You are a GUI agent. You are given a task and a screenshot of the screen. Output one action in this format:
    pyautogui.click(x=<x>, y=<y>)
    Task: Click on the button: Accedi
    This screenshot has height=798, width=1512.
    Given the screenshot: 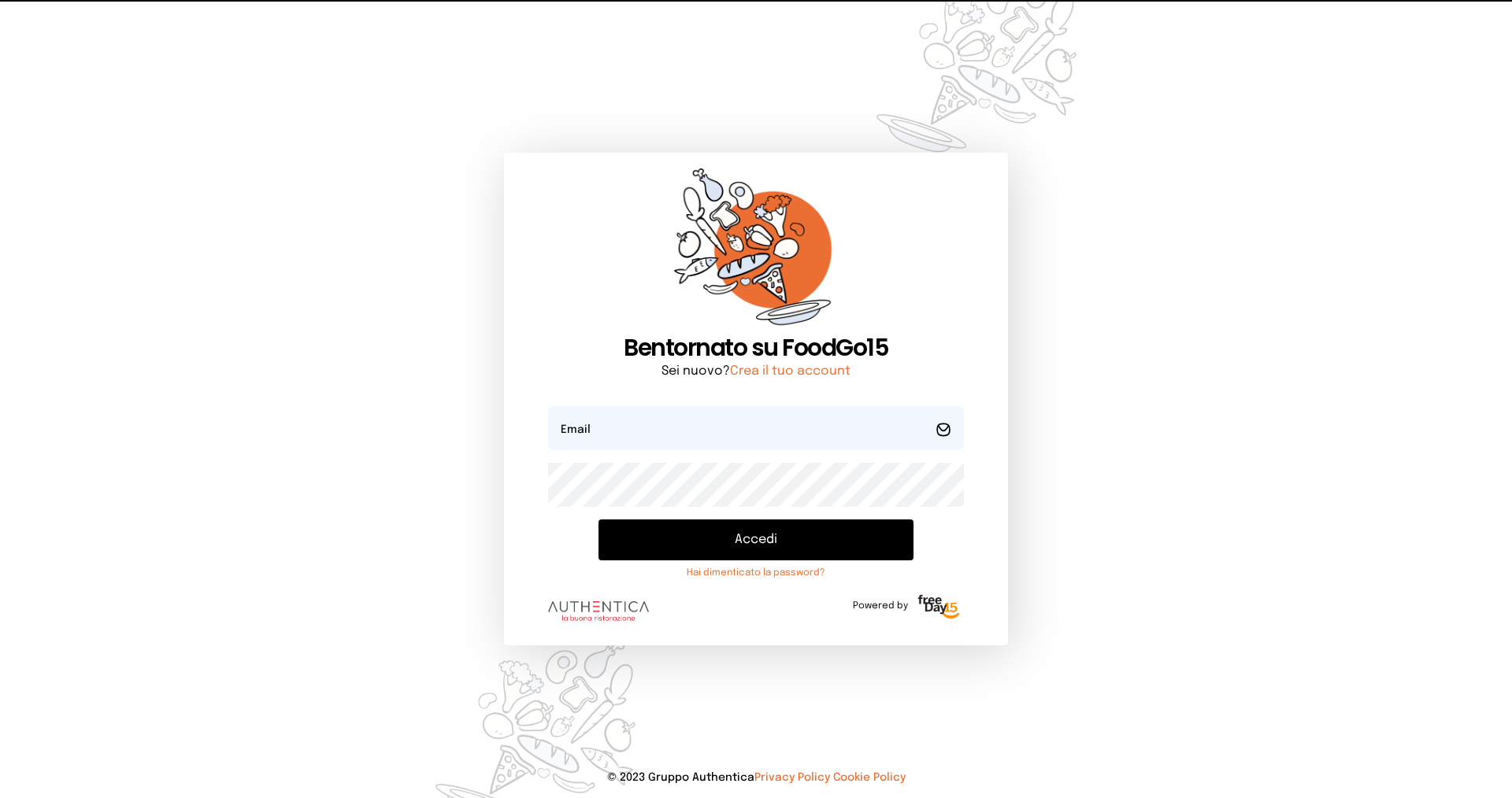 What is the action you would take?
    pyautogui.click(x=756, y=540)
    